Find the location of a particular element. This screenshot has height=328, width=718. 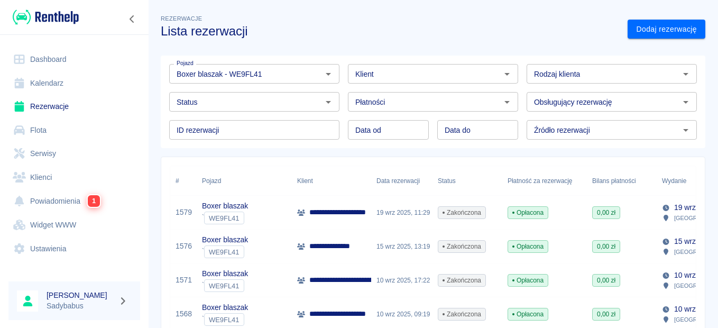

a: Ustawienia is located at coordinates (74, 248).